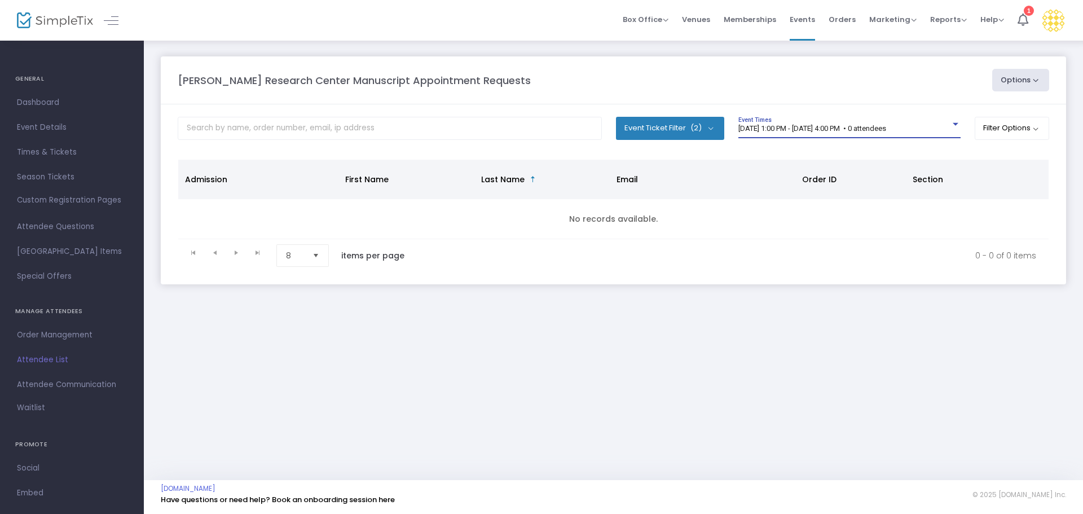 The height and width of the screenshot is (514, 1083). I want to click on span: First Name, so click(367, 179).